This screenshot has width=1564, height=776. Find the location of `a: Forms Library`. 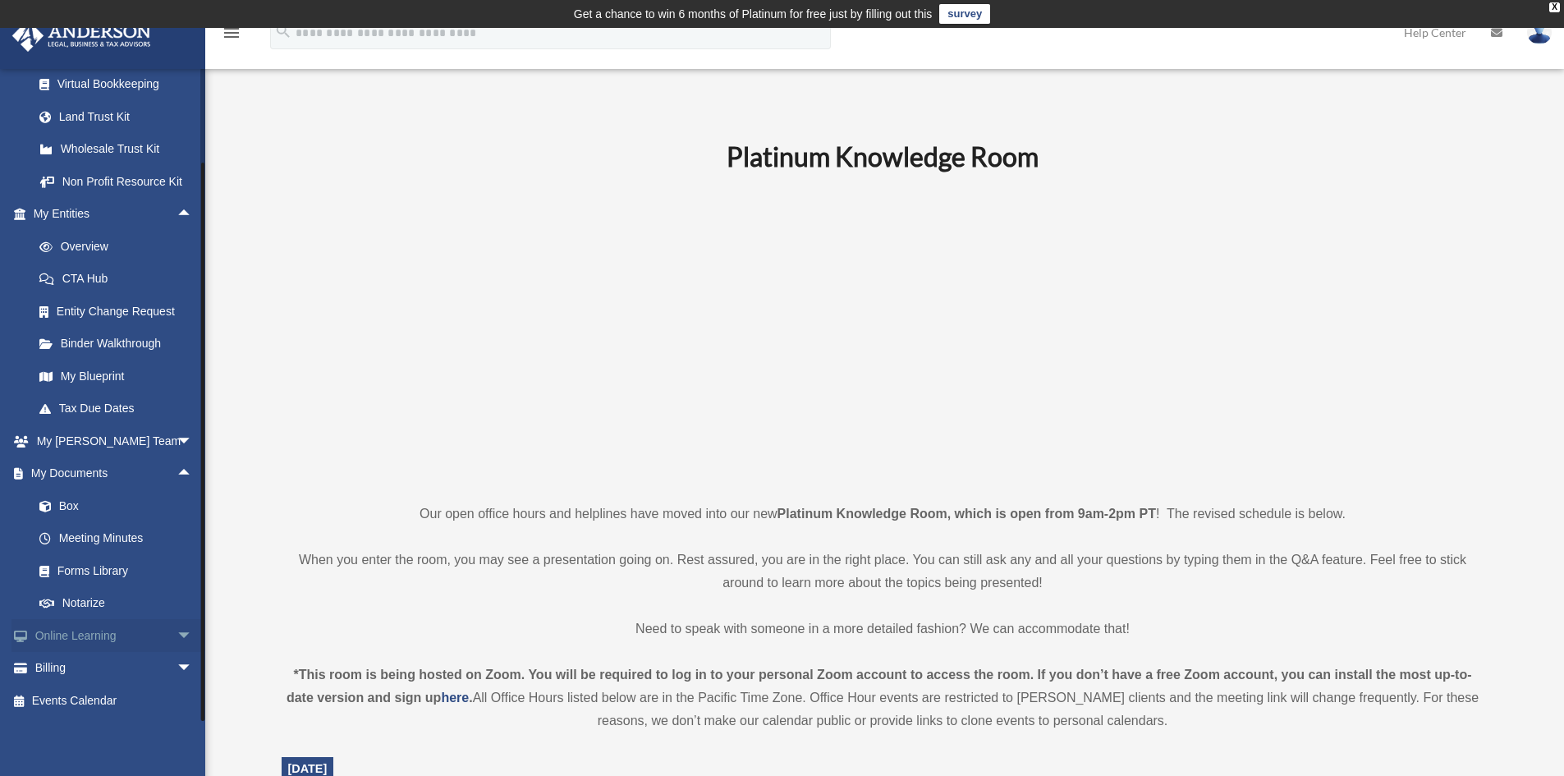

a: Forms Library is located at coordinates (120, 571).